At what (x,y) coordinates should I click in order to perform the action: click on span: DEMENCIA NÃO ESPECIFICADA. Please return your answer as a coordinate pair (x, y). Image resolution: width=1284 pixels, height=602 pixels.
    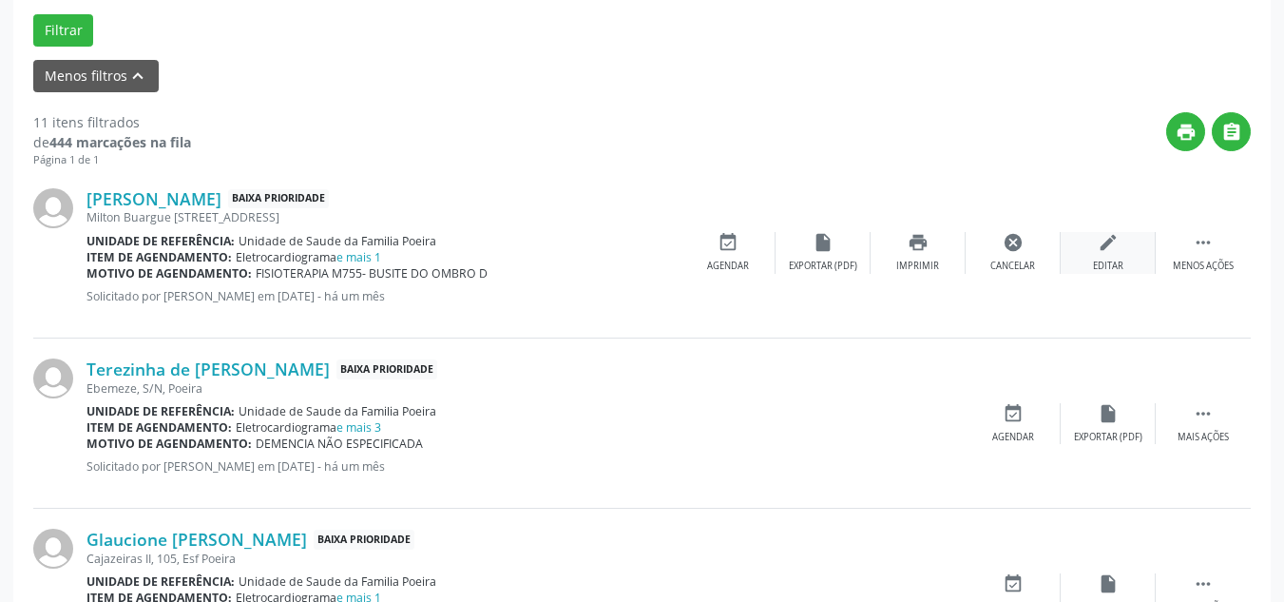
    Looking at the image, I should click on (339, 443).